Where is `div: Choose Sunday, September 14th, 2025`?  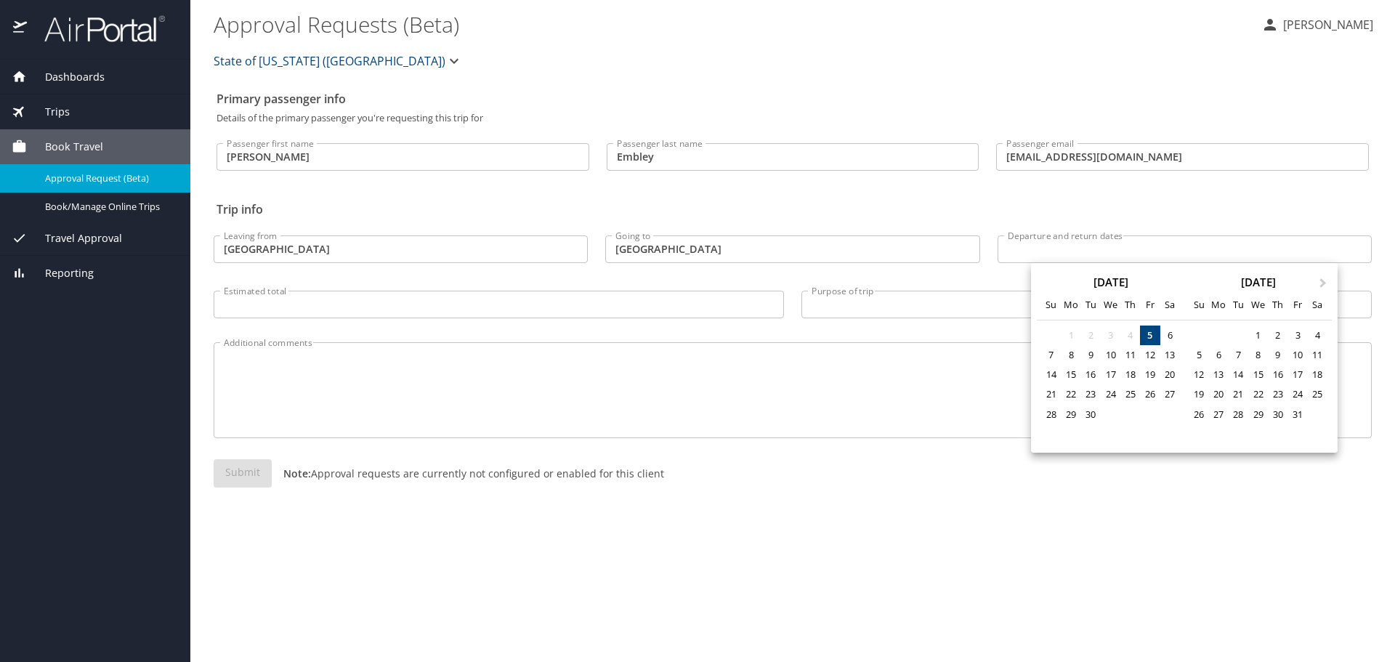 div: Choose Sunday, September 14th, 2025 is located at coordinates (1051, 374).